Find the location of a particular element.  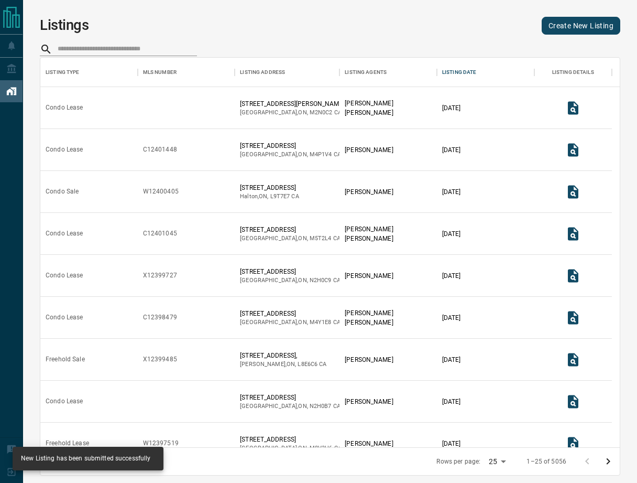

div: C12401045 is located at coordinates (160, 233).